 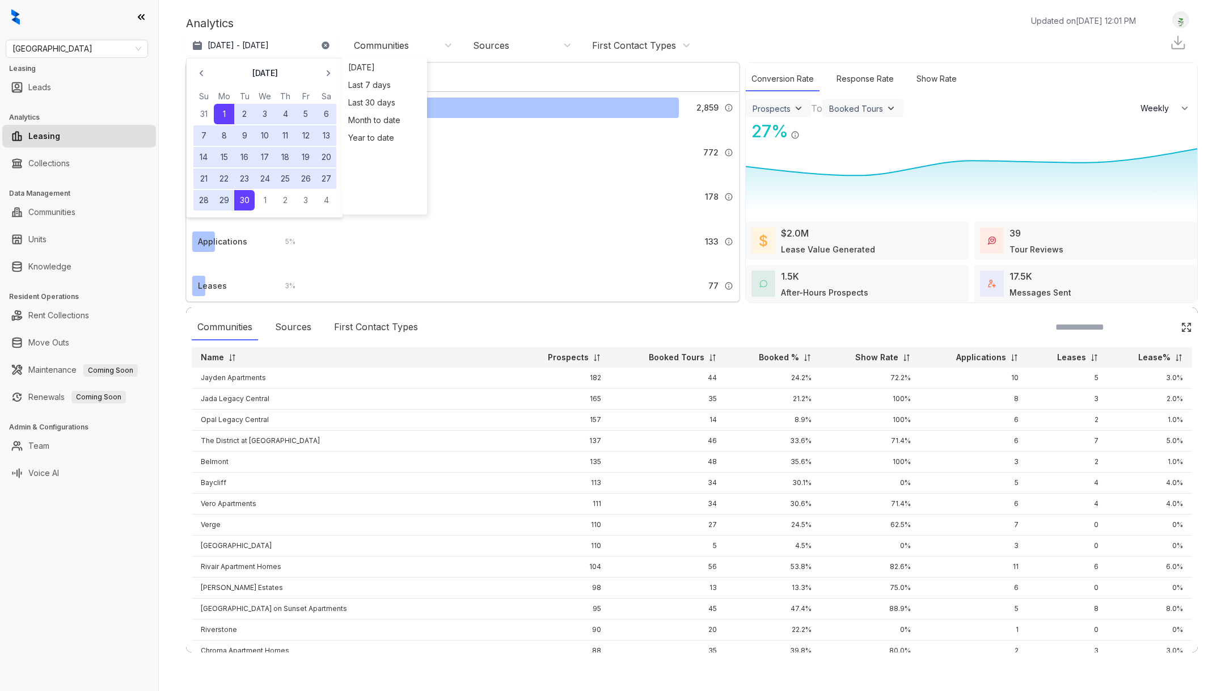 I want to click on div: Year to date, so click(x=385, y=137).